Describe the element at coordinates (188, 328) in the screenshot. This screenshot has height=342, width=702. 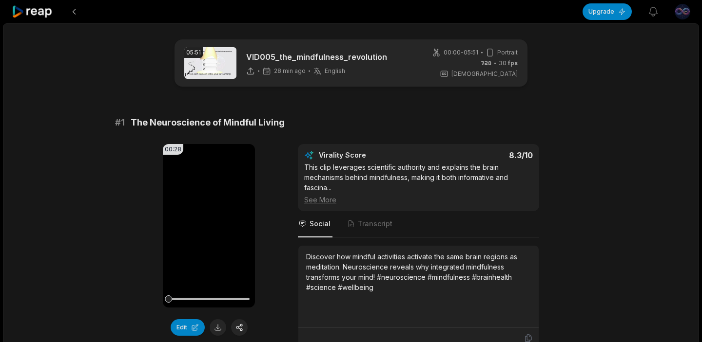
I see `button: Edit` at that location.